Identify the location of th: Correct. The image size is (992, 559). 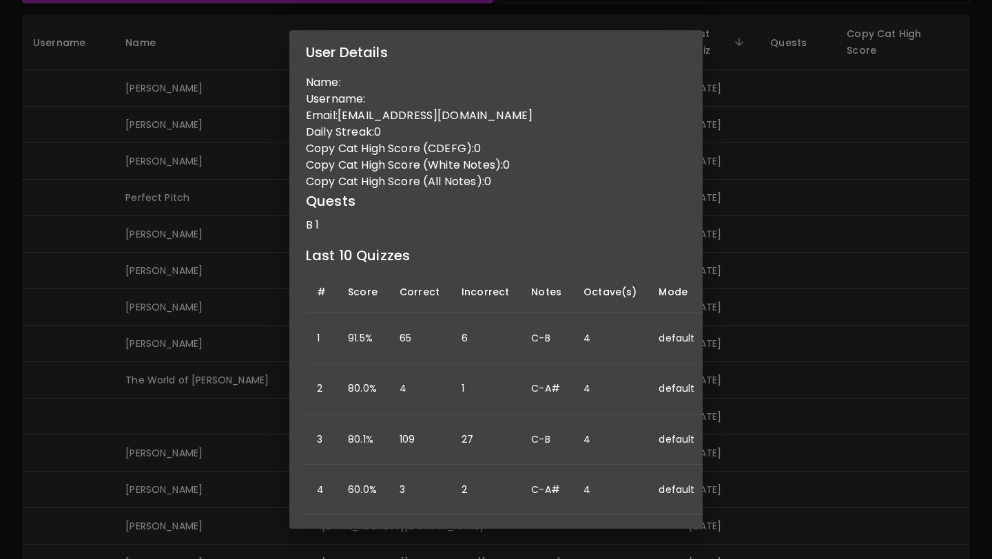
(420, 292).